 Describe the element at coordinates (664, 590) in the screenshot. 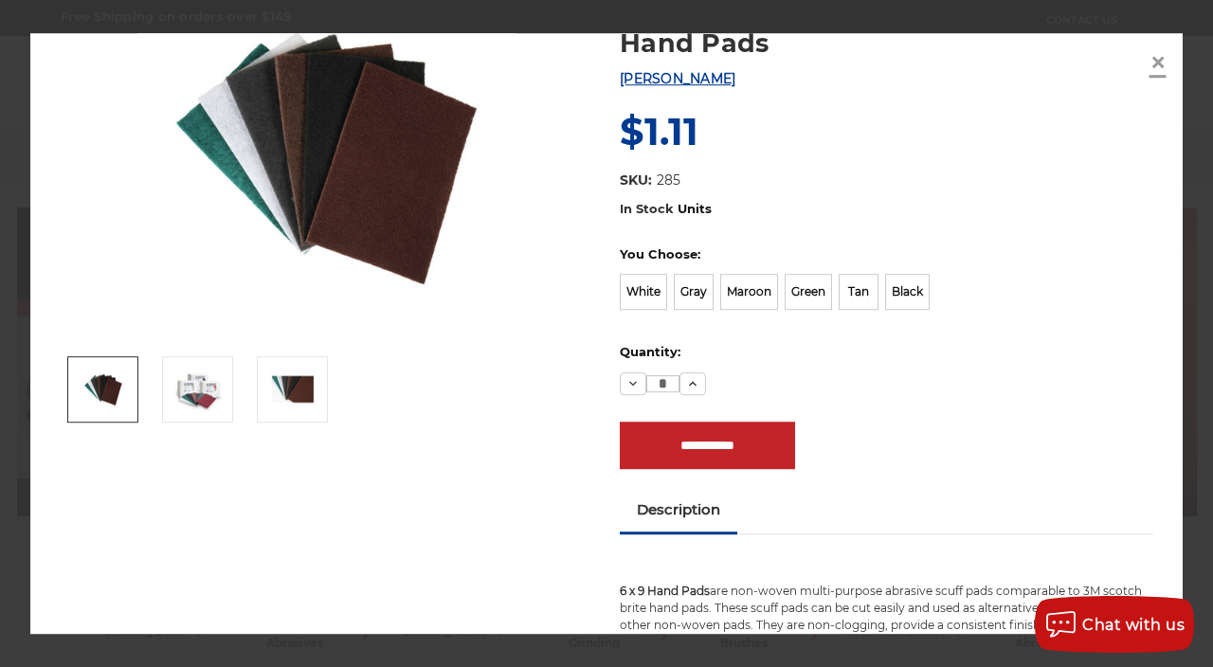

I see `strong: 6 x 9 Hand Pads` at that location.